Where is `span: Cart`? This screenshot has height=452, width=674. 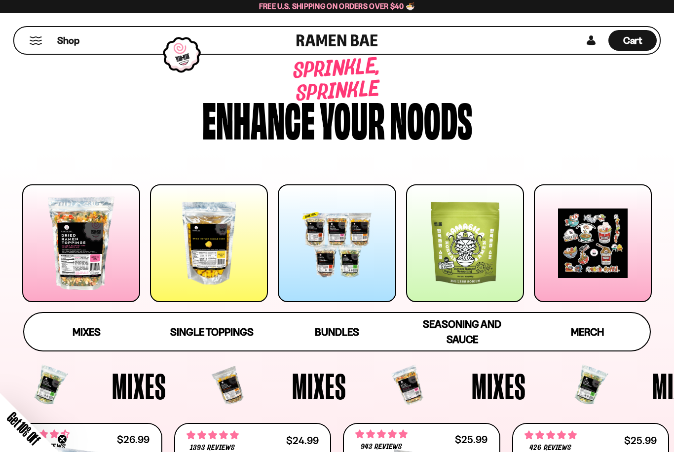
span: Cart is located at coordinates (632, 40).